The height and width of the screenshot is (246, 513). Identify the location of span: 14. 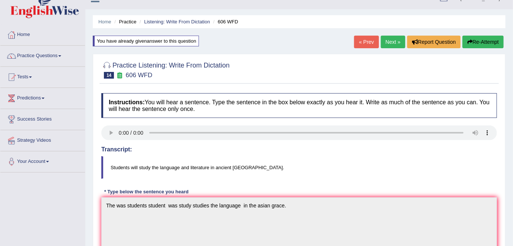
(109, 75).